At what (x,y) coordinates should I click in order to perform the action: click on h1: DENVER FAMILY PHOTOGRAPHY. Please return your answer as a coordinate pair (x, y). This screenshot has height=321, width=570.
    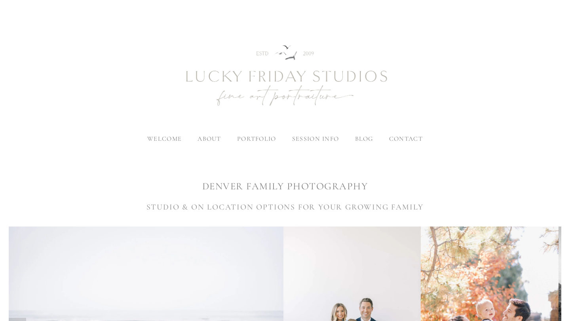
    Looking at the image, I should click on (285, 186).